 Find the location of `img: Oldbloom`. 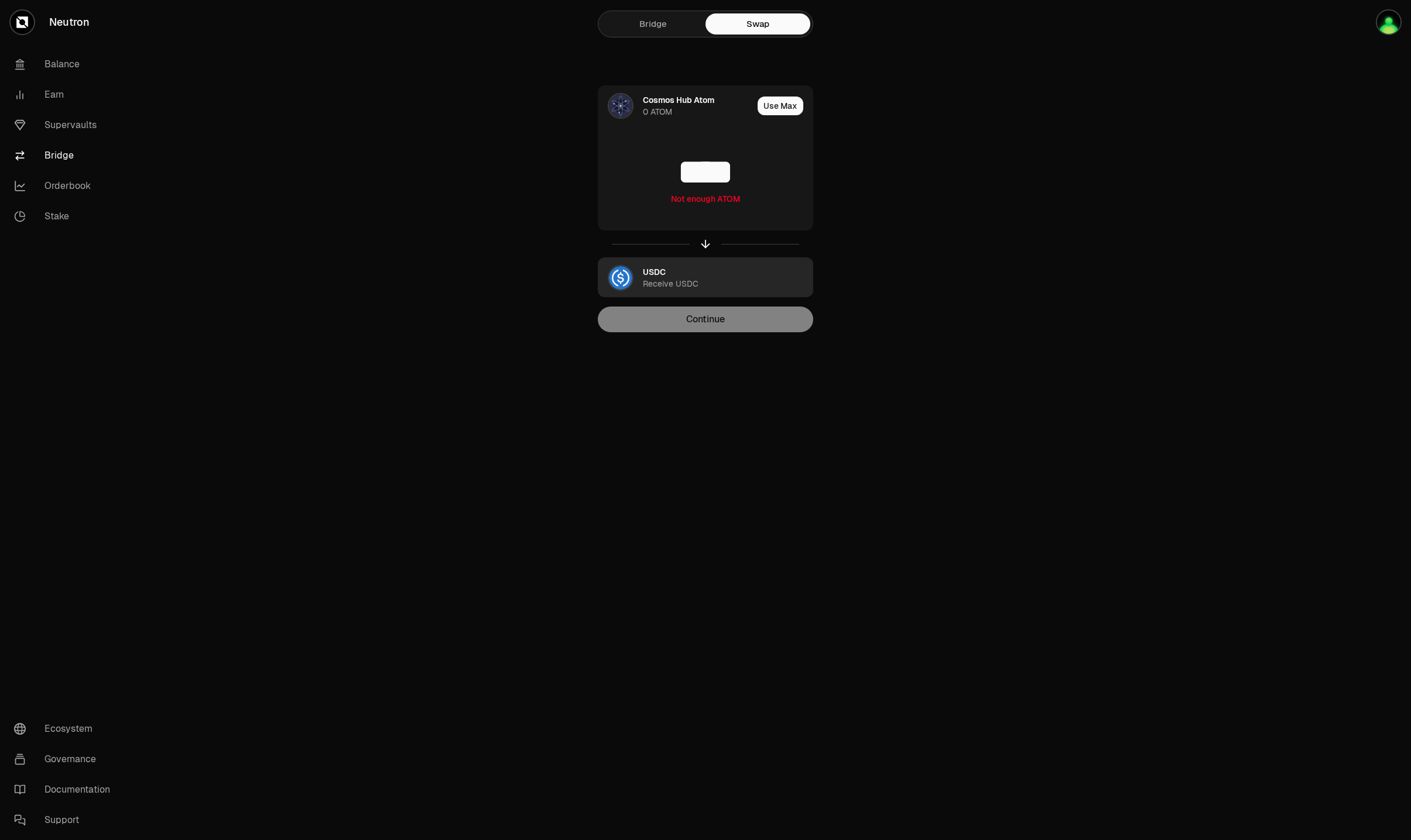

img: Oldbloom is located at coordinates (1389, 22).